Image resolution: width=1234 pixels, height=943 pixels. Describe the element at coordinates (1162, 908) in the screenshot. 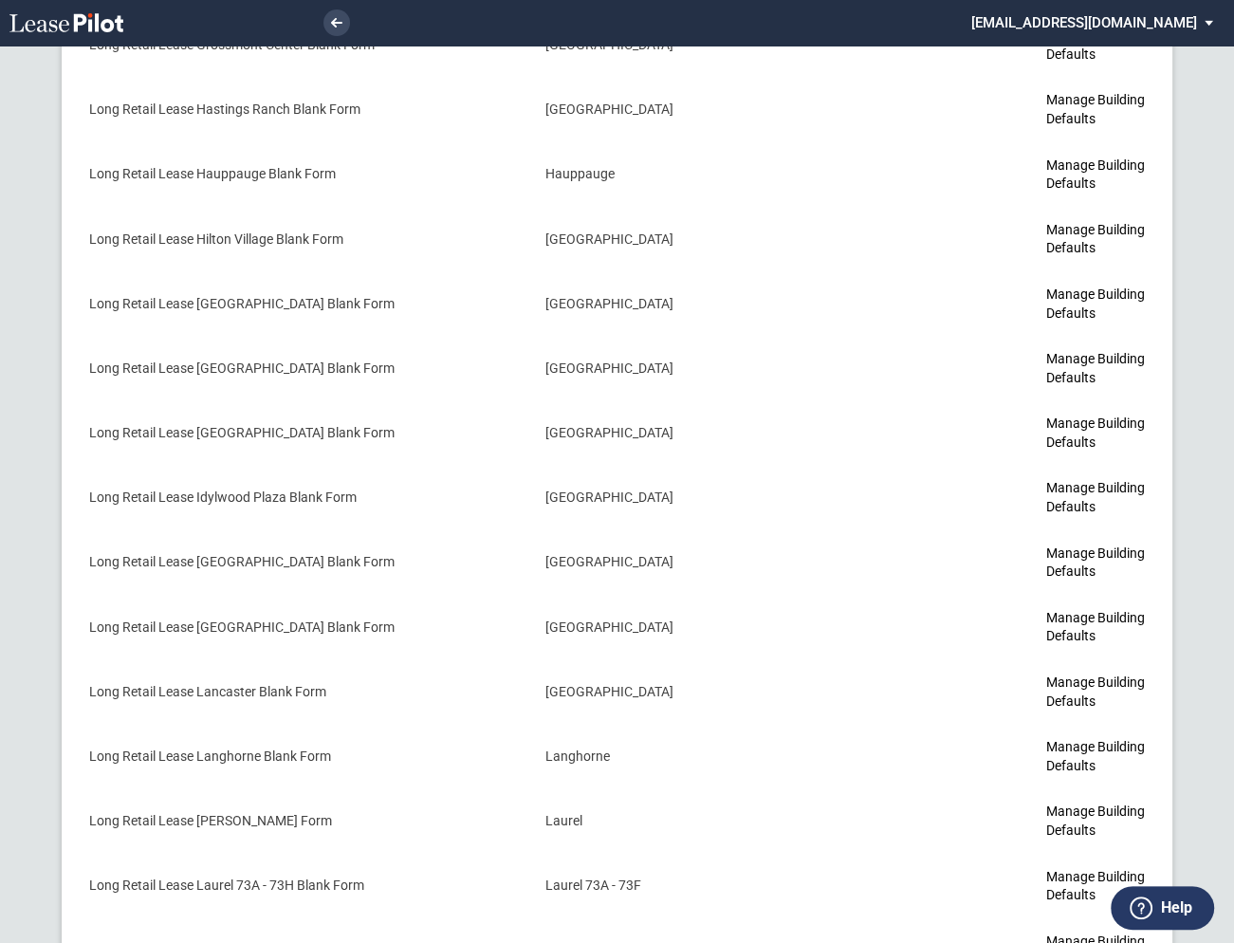

I see `button: Help` at that location.